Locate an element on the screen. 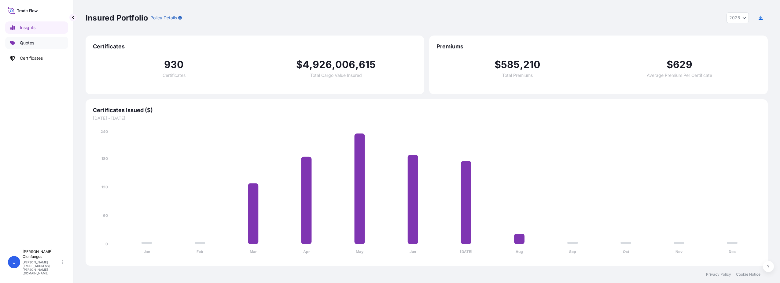 The image size is (780, 283). tspan: Sep is located at coordinates (573, 251).